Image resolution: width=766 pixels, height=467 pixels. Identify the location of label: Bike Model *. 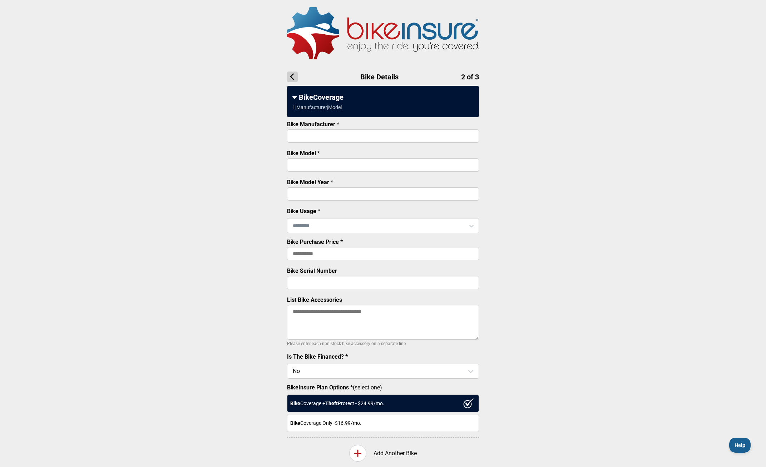
(304, 153).